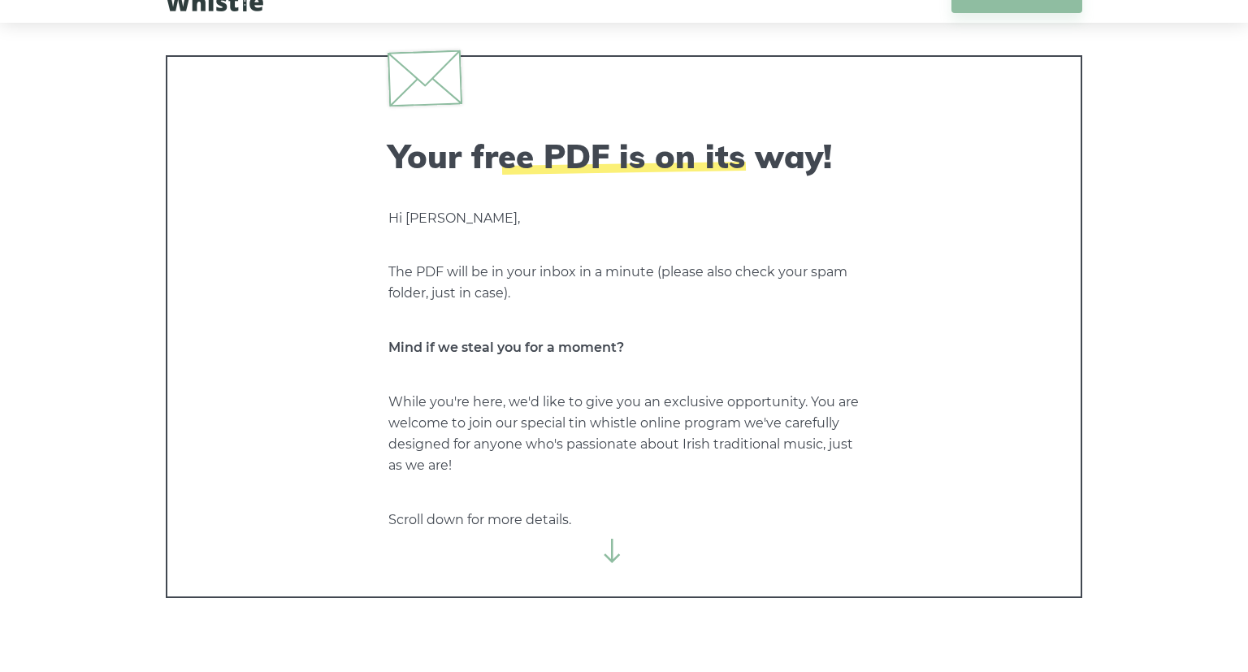 The height and width of the screenshot is (672, 1248). What do you see at coordinates (624, 520) in the screenshot?
I see `p: Scroll down for more details.` at bounding box center [624, 520].